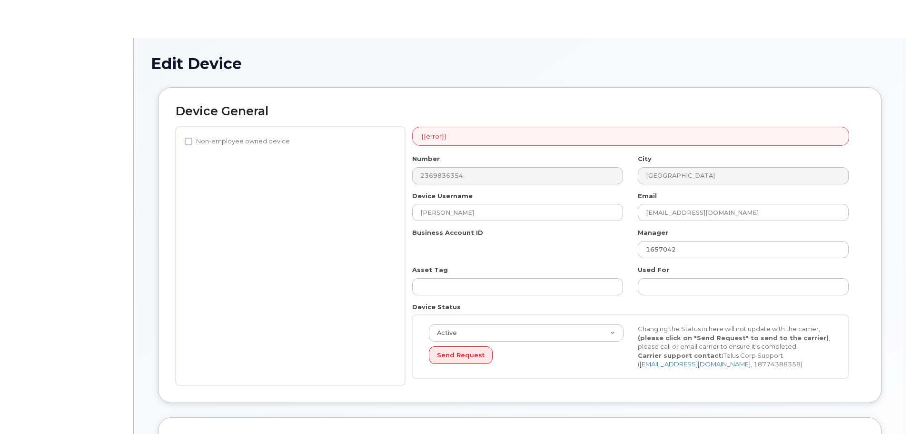 Image resolution: width=911 pixels, height=434 pixels. What do you see at coordinates (426, 159) in the screenshot?
I see `label: Number` at bounding box center [426, 159].